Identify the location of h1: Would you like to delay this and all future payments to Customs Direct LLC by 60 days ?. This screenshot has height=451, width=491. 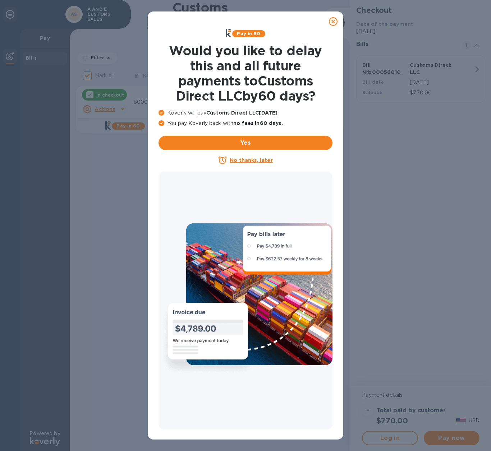
(245, 73).